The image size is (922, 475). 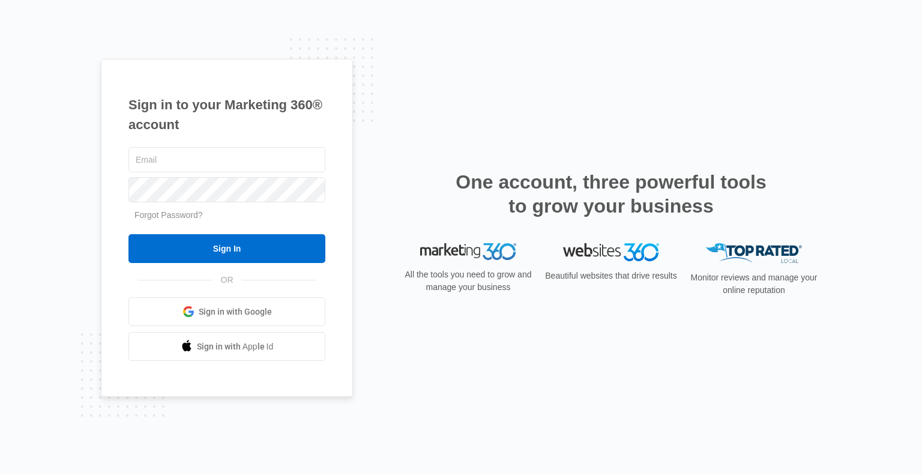 I want to click on h2: One account, three powerful tools to grow your business, so click(x=611, y=194).